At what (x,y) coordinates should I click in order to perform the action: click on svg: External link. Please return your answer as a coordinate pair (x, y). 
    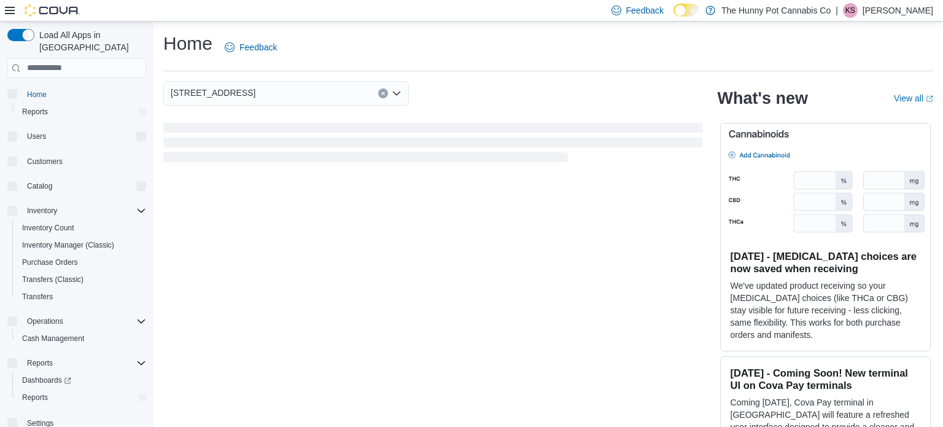
    Looking at the image, I should click on (929, 99).